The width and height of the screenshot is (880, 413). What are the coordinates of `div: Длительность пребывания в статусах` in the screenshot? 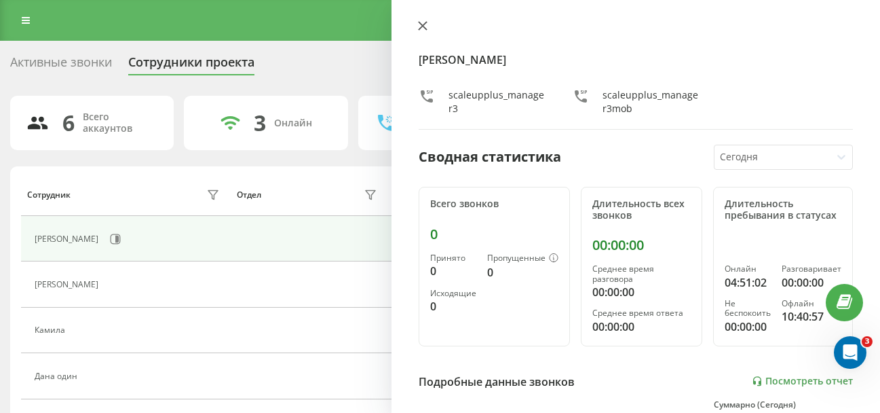 It's located at (783, 210).